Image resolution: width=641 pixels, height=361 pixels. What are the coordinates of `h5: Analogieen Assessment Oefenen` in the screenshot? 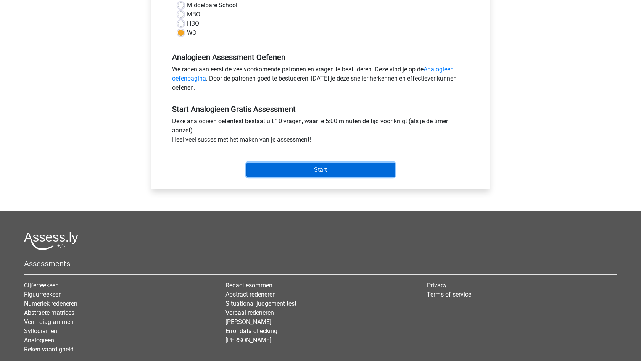 It's located at (321, 57).